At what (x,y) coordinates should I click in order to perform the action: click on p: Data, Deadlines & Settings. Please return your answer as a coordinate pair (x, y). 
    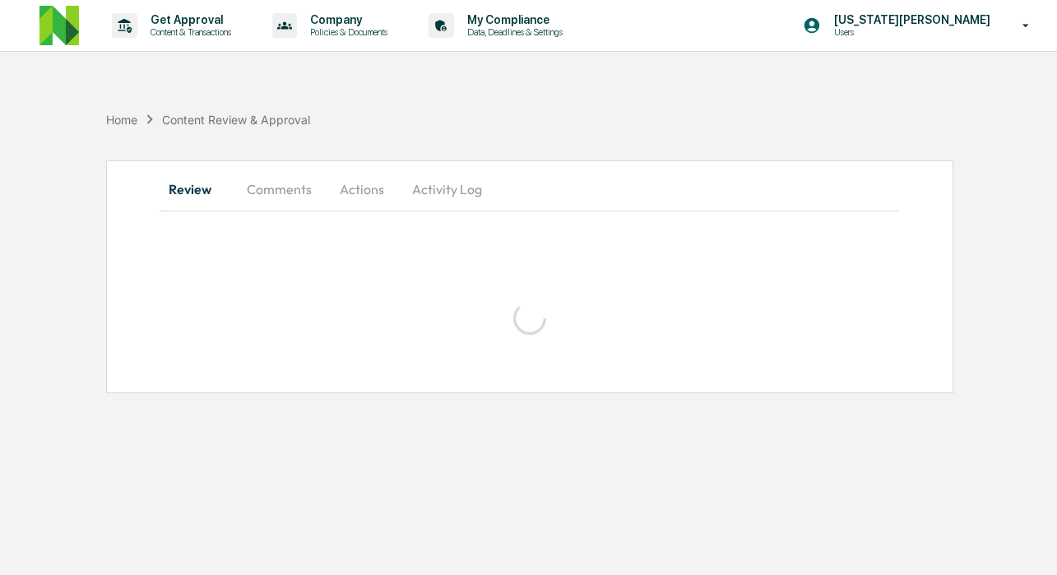
    Looking at the image, I should click on (513, 32).